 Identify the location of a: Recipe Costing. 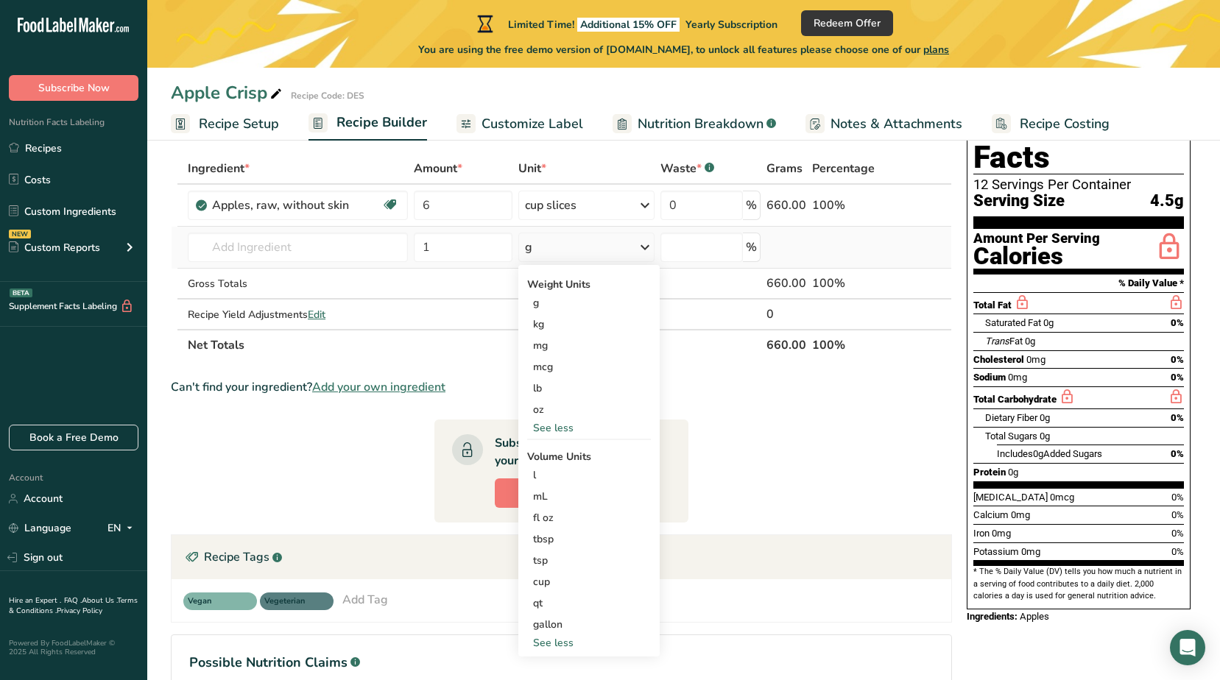
(1050, 124).